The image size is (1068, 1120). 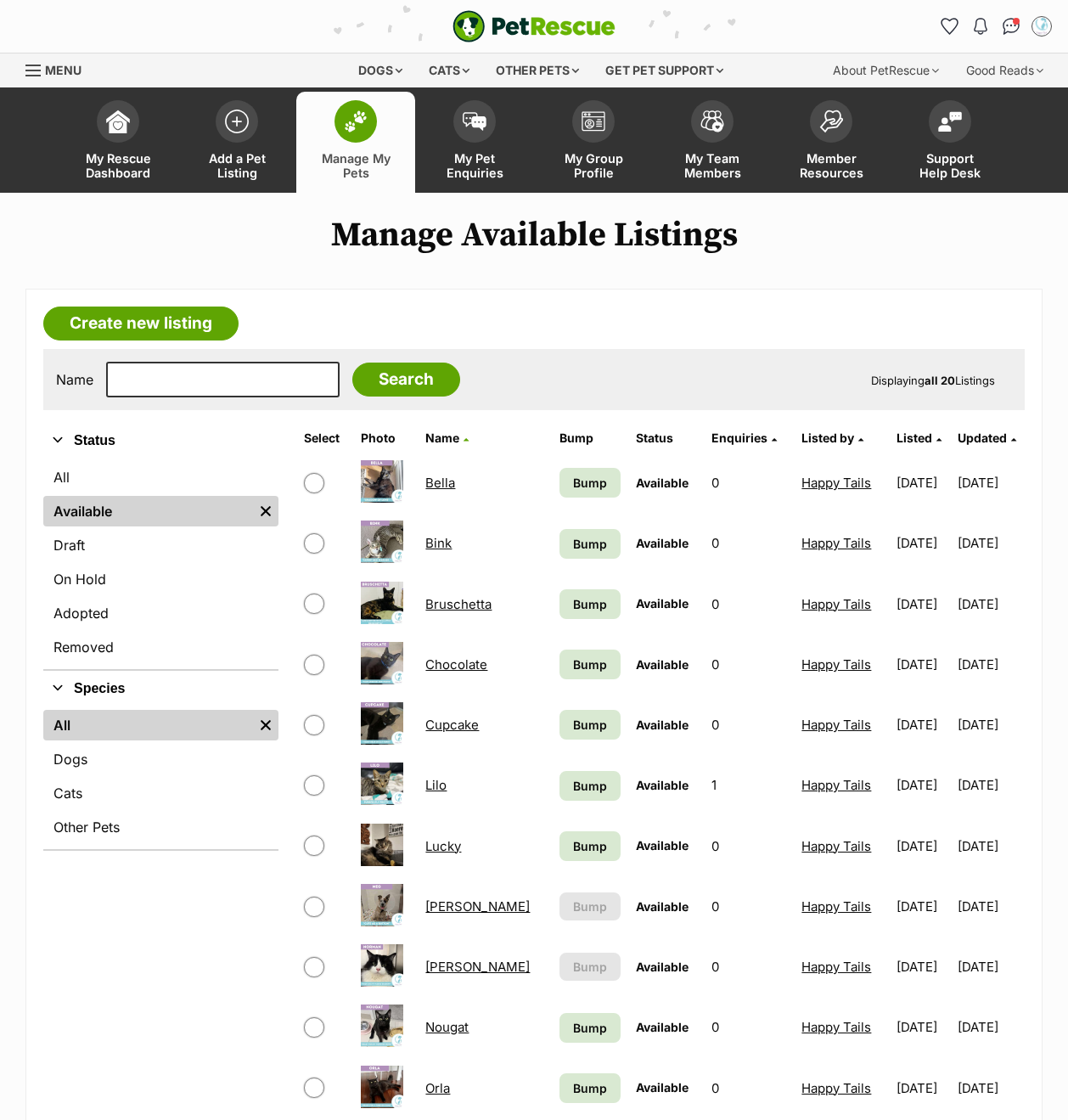 What do you see at coordinates (160, 759) in the screenshot?
I see `a: Dogs` at bounding box center [160, 759].